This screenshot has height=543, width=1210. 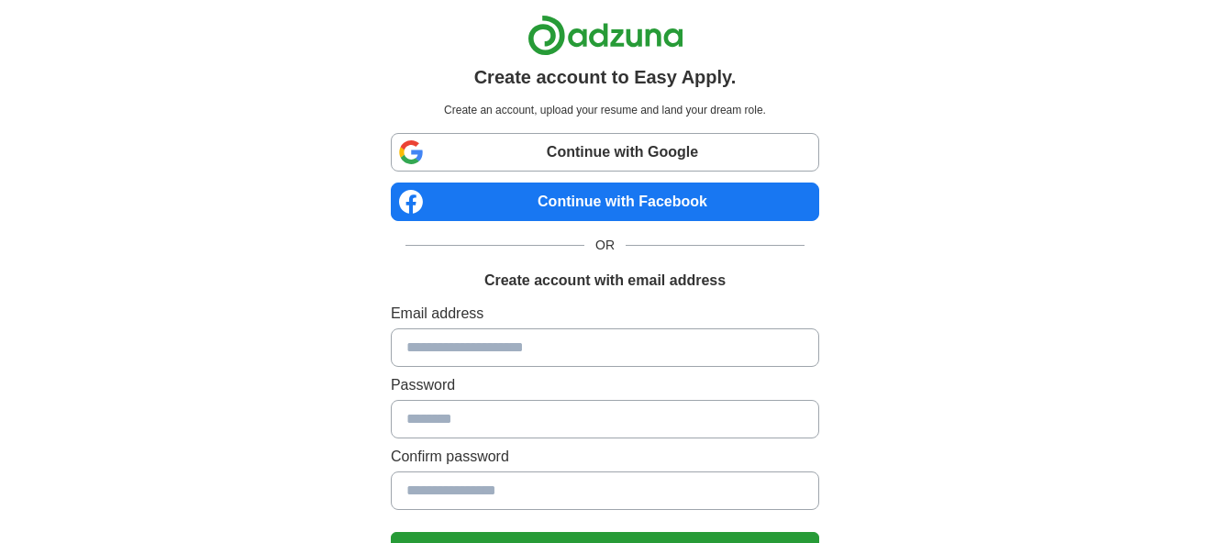 I want to click on p: Create an account, upload your resume and land your dream role., so click(x=604, y=110).